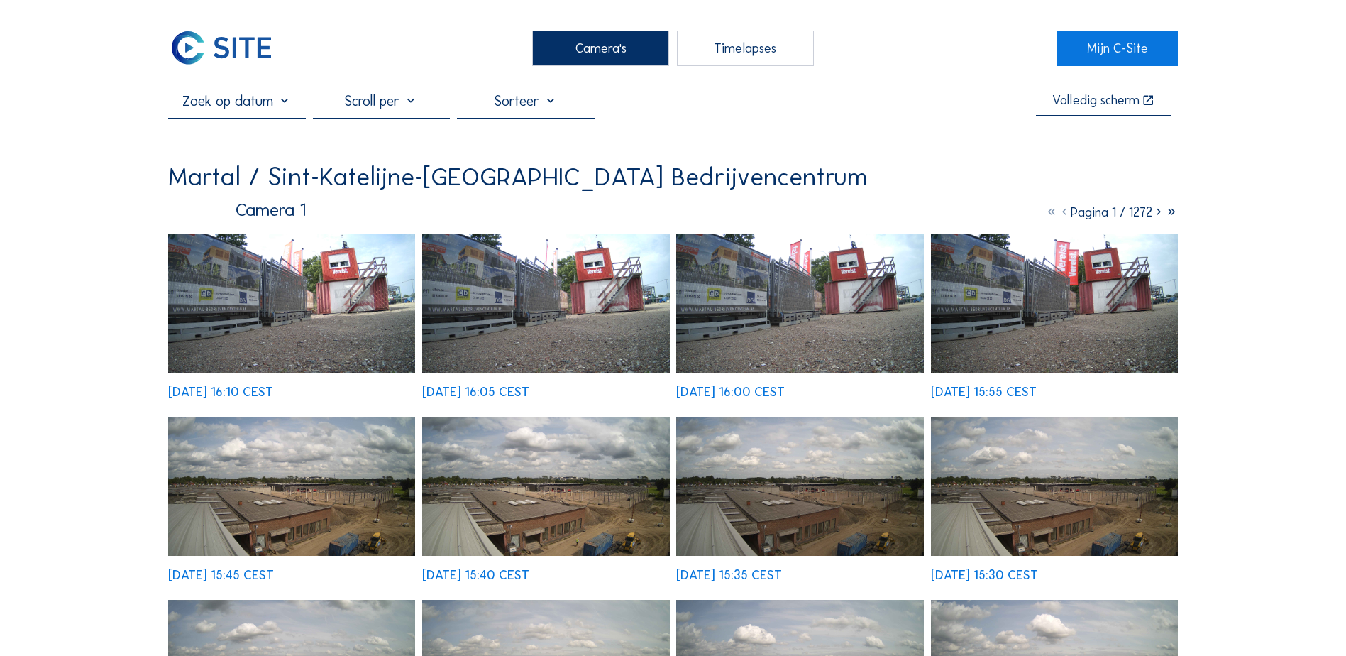 The height and width of the screenshot is (656, 1346). Describe the element at coordinates (221, 48) in the screenshot. I see `img: C-SITE Logo` at that location.